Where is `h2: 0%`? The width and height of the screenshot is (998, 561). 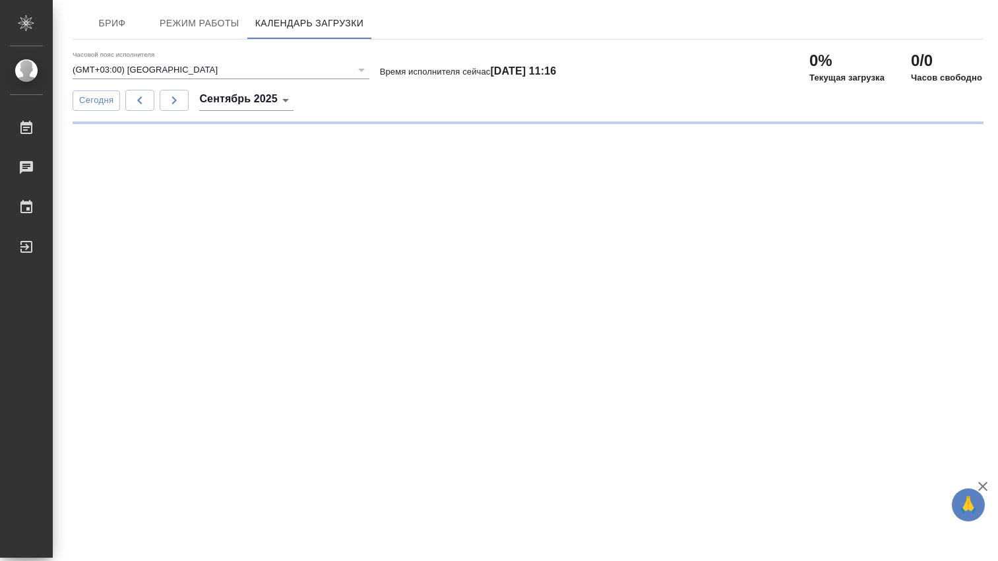 h2: 0% is located at coordinates (847, 61).